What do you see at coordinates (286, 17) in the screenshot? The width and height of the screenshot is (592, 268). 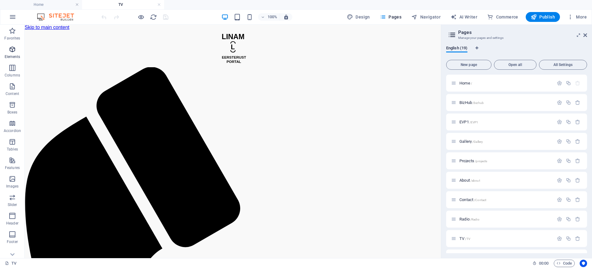 I see `i: On resize automatically adjust zoom level to fit chosen device.` at bounding box center [286, 17].